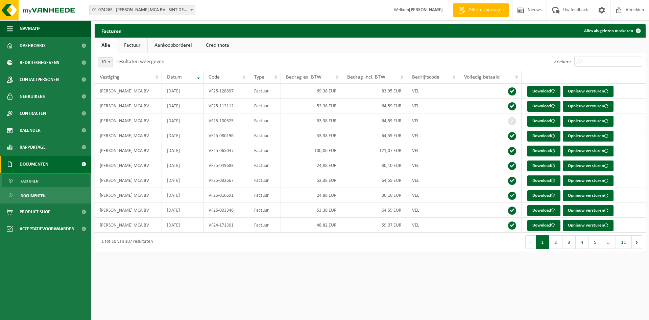  Describe the element at coordinates (106, 45) in the screenshot. I see `a: Alle` at that location.